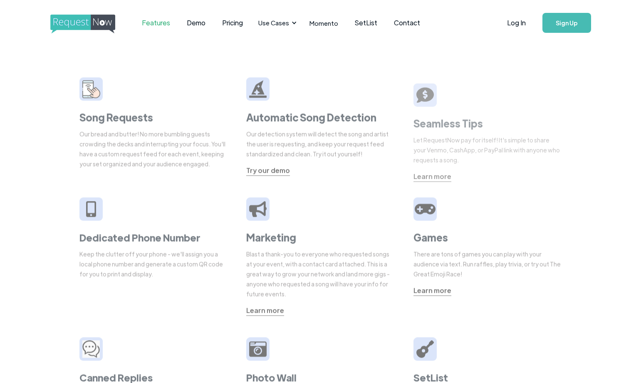  I want to click on img: smarphone, so click(91, 89).